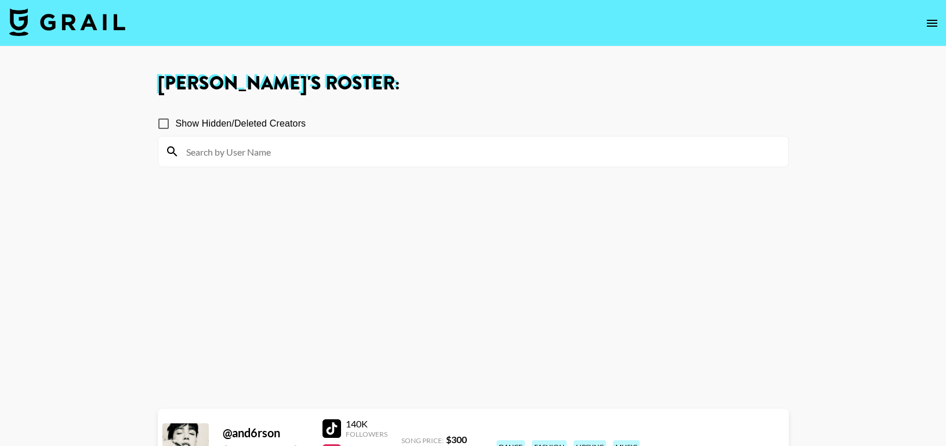  What do you see at coordinates (266, 432) in the screenshot?
I see `div: @ and6rson` at bounding box center [266, 432].